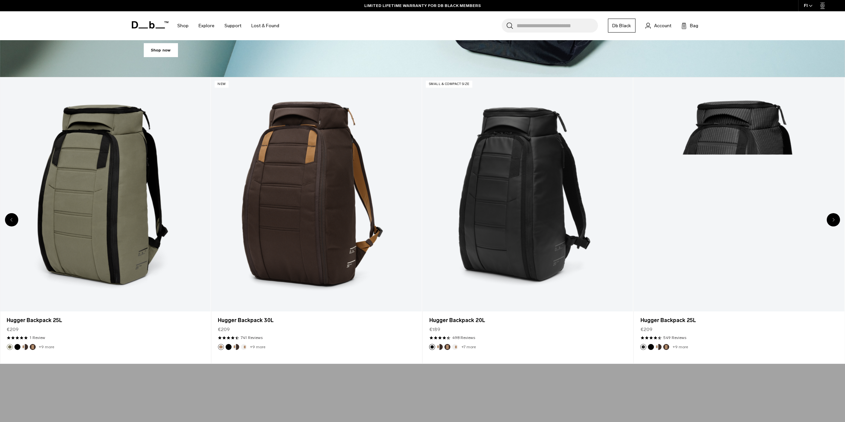 Image resolution: width=845 pixels, height=422 pixels. What do you see at coordinates (622, 26) in the screenshot?
I see `a: Db Black` at bounding box center [622, 26].